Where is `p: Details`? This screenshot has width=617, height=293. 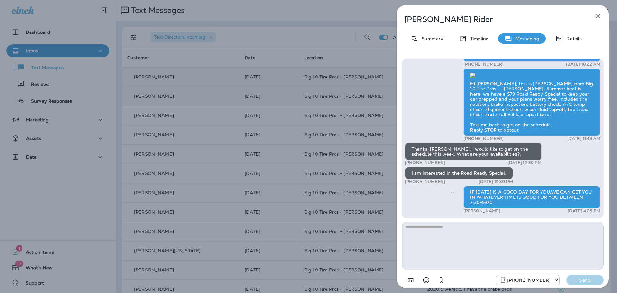 p: Details is located at coordinates (572, 39).